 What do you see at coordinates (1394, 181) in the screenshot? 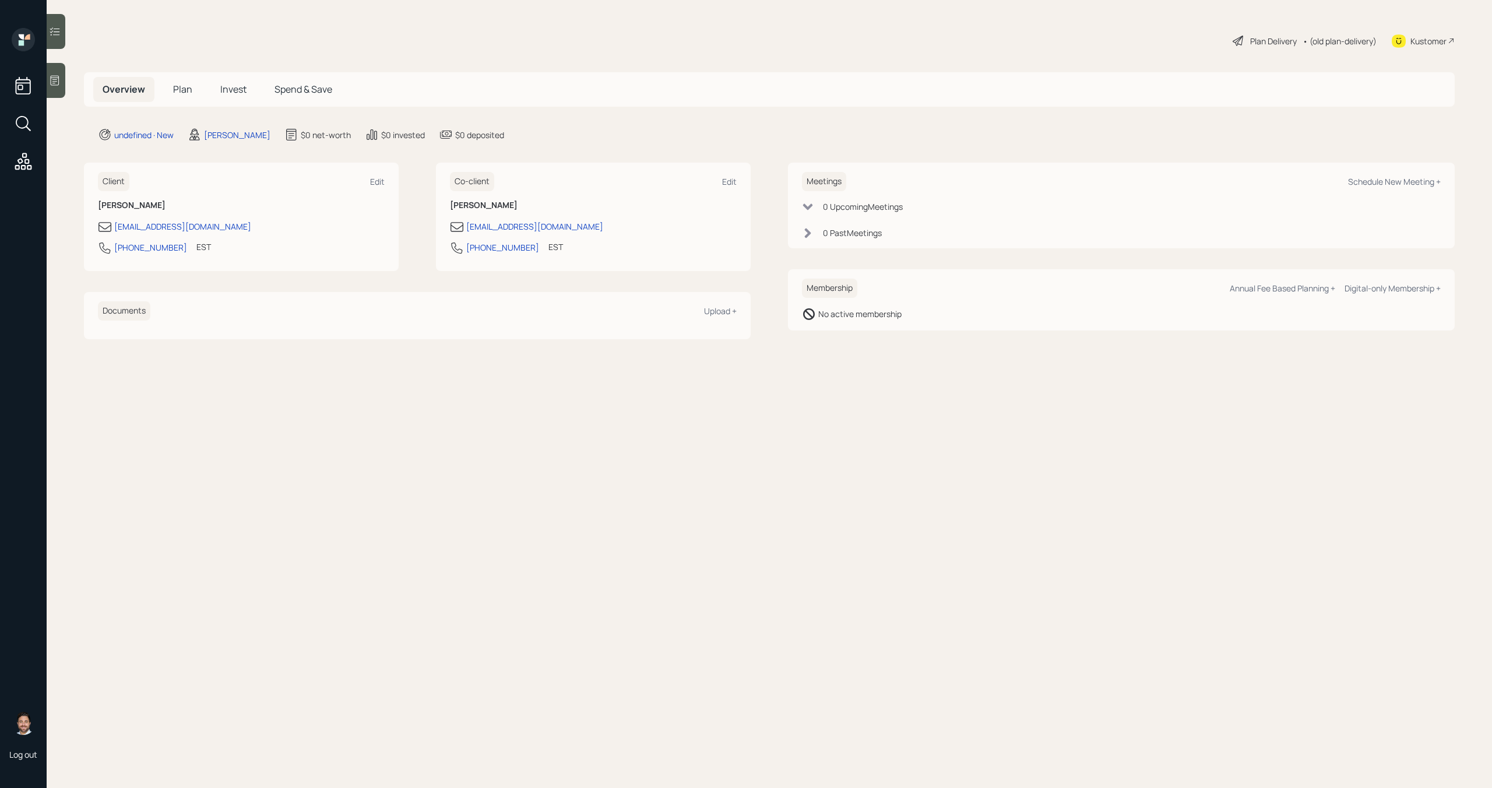
I see `div: Schedule New Meeting +` at bounding box center [1394, 181].